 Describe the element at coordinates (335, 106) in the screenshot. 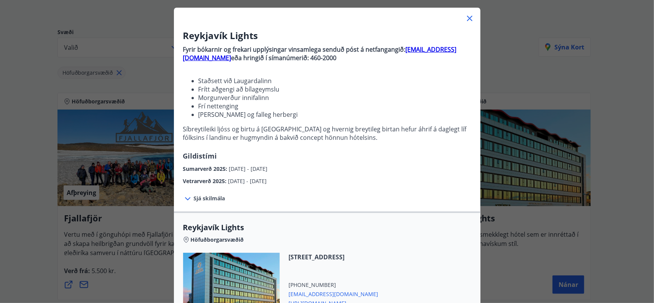

I see `li: Frí nettenging` at that location.